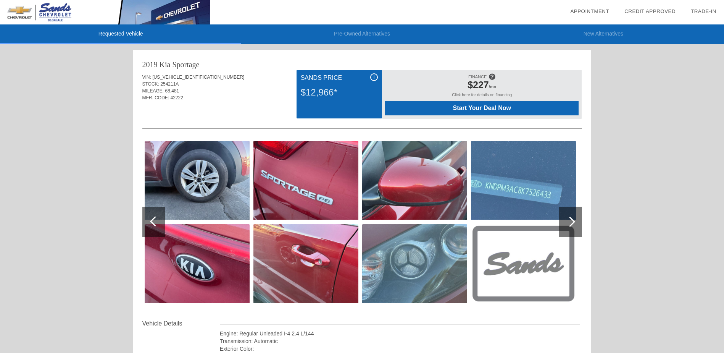 This screenshot has width=724, height=353. What do you see at coordinates (172, 91) in the screenshot?
I see `span: 68,481` at bounding box center [172, 91].